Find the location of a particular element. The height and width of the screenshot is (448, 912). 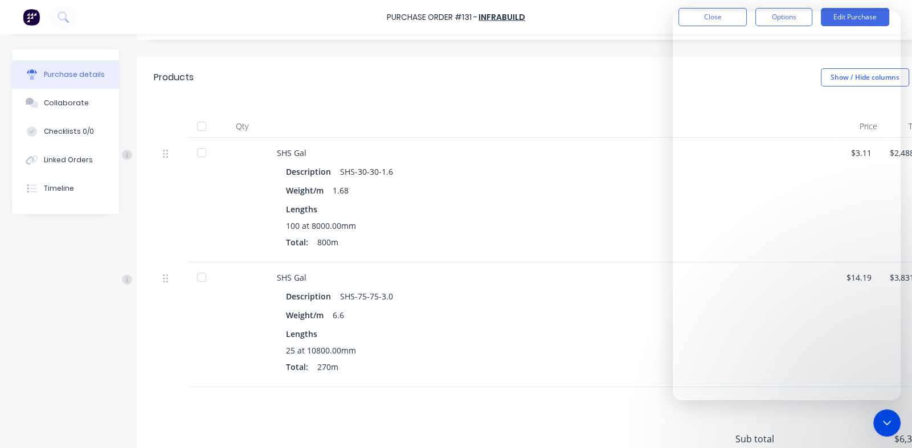

div: Timeline is located at coordinates (59, 188).